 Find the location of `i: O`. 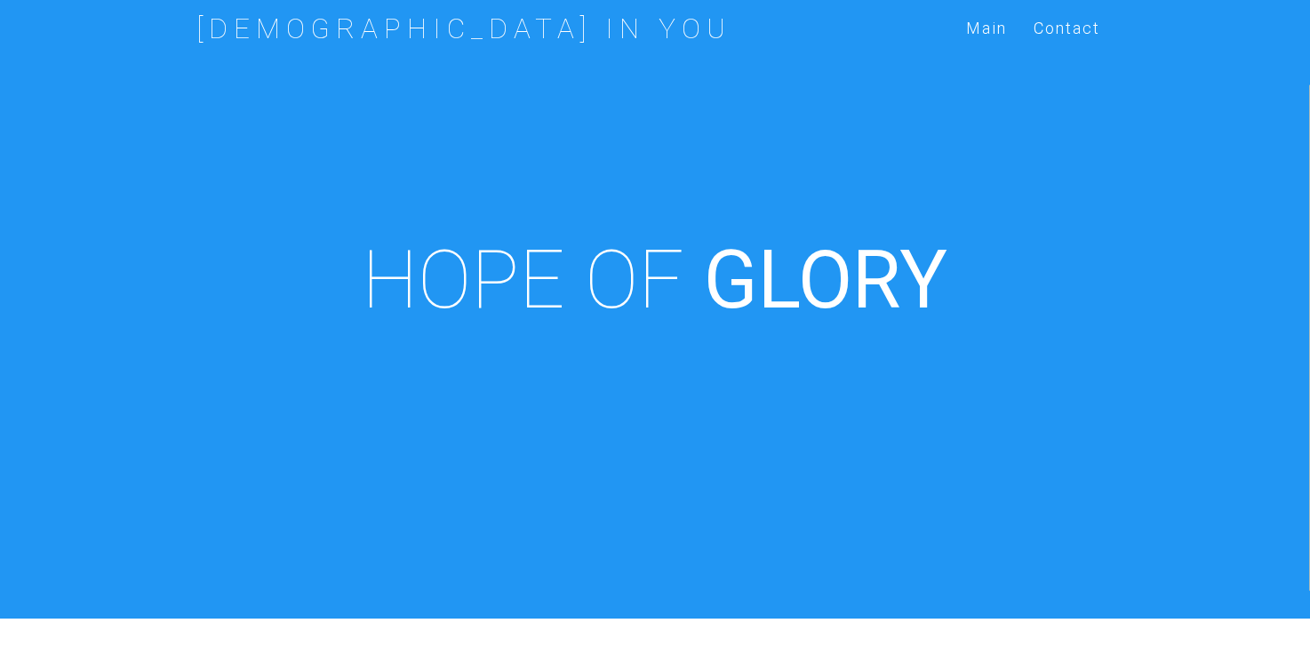

i: O is located at coordinates (825, 279).